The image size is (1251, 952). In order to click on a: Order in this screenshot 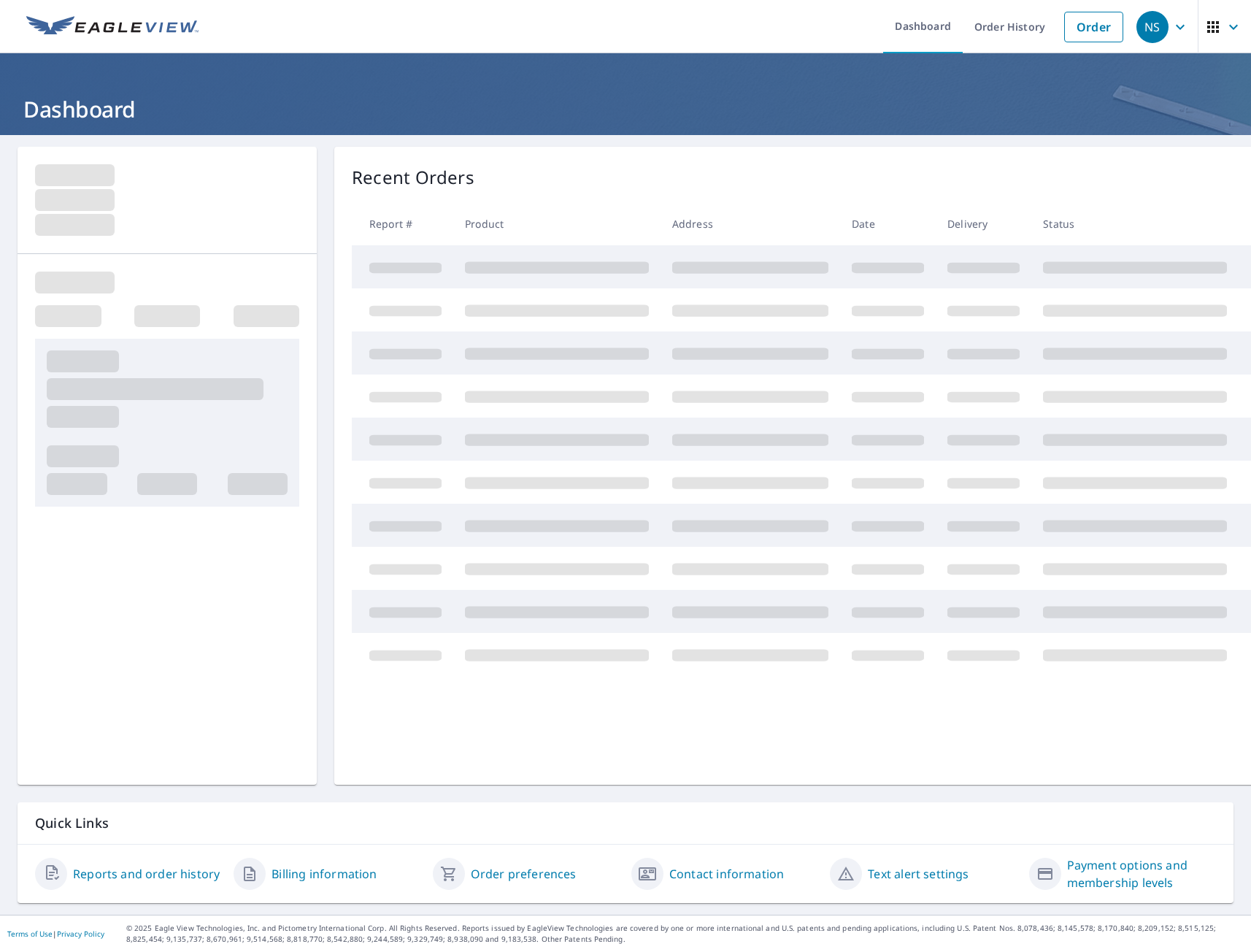, I will do `click(1093, 27)`.